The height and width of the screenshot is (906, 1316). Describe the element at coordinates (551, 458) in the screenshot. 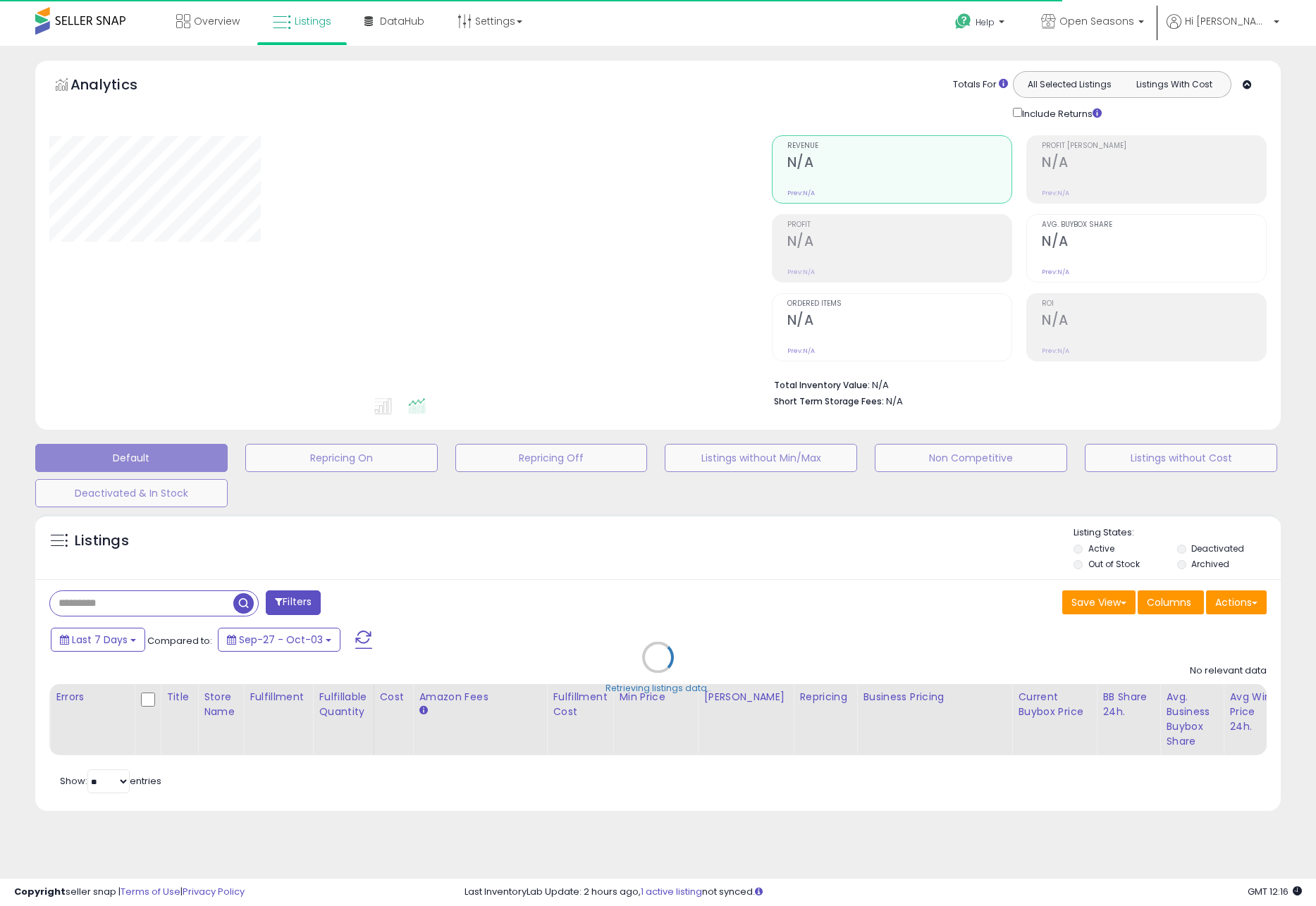

I see `button: Repricing Off` at that location.